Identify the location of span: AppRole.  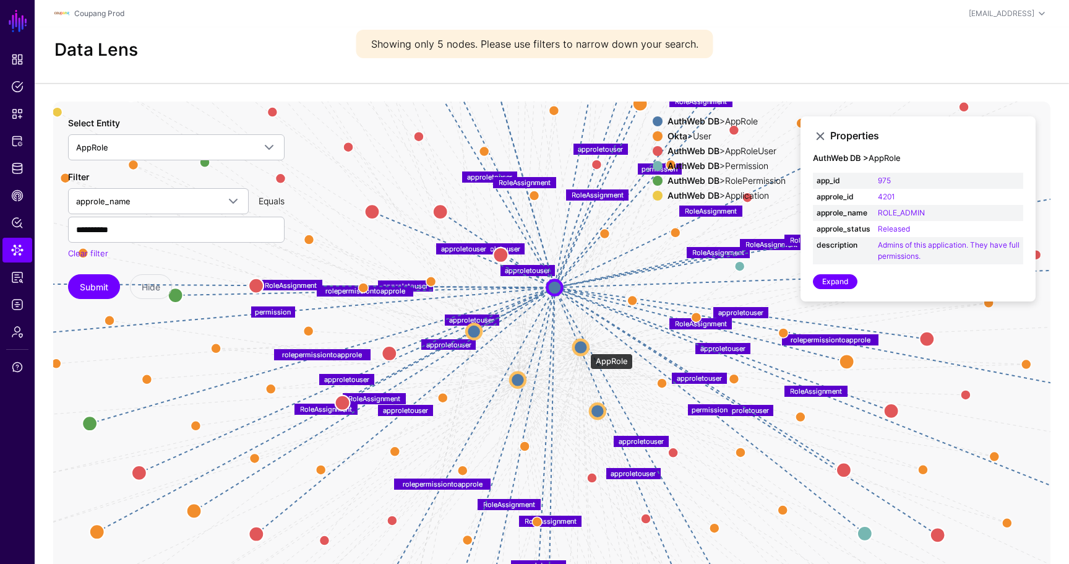
(92, 147).